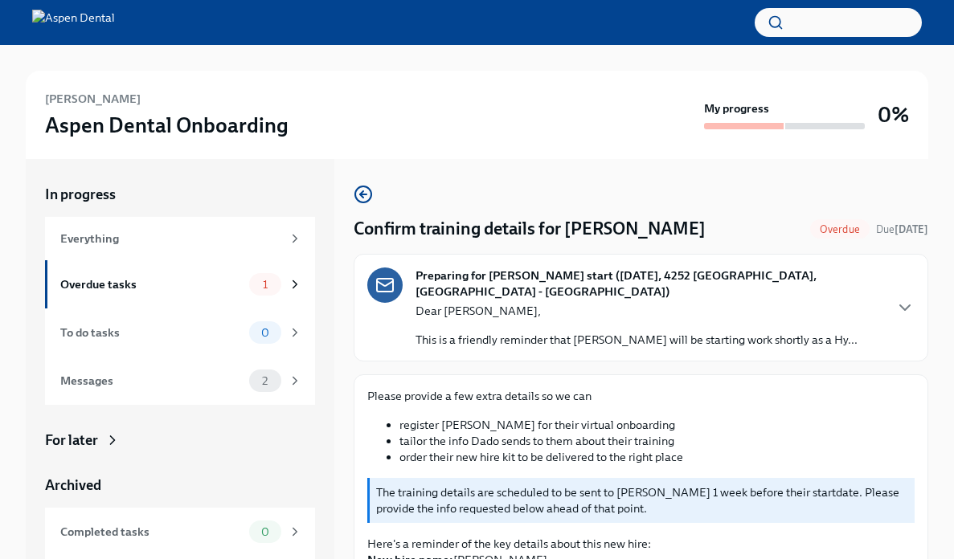 The image size is (954, 559). I want to click on img: Aspen Dental, so click(73, 22).